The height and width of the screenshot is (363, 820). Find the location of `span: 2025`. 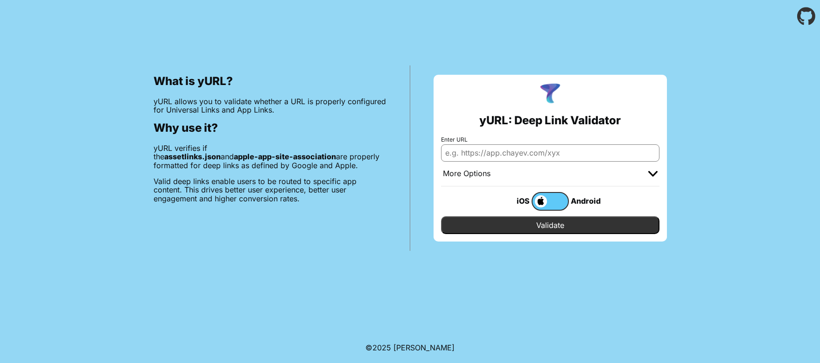

span: 2025 is located at coordinates (382, 347).